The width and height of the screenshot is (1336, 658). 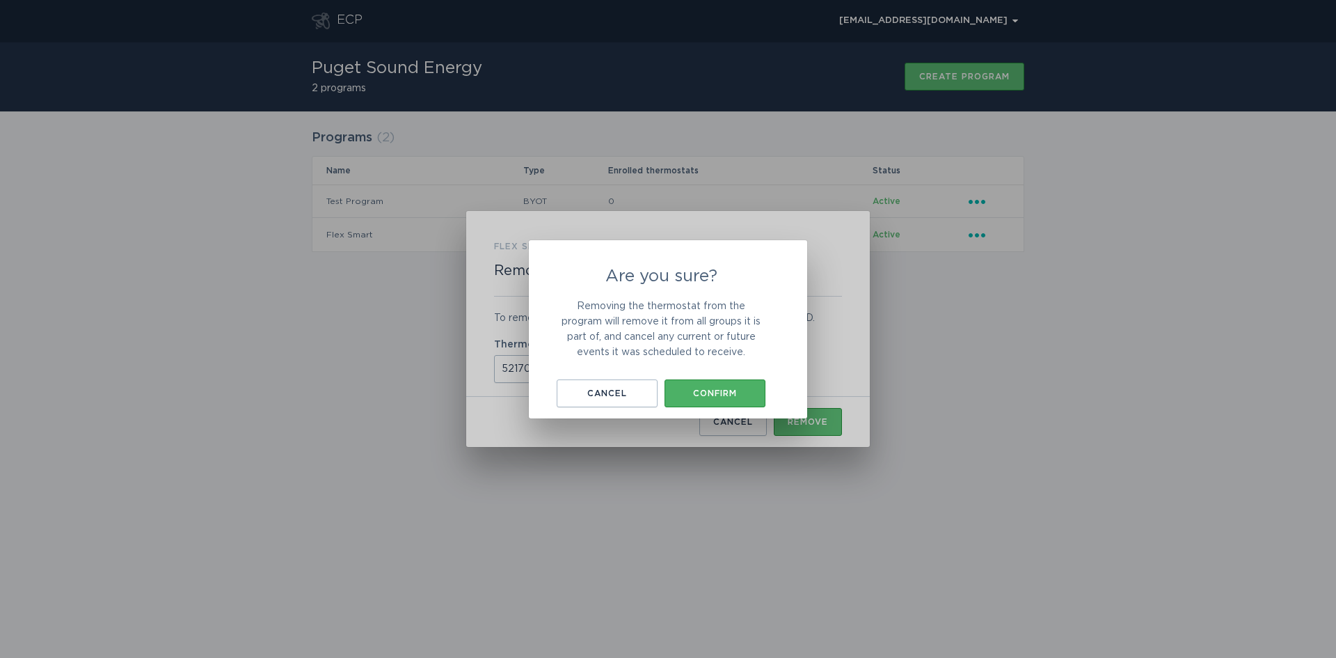 What do you see at coordinates (668, 329) in the screenshot?
I see `div: Are you sure?` at bounding box center [668, 329].